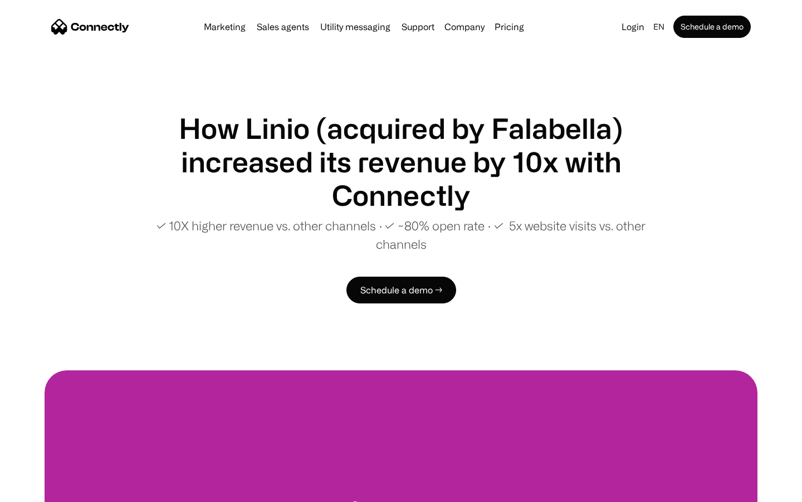 The width and height of the screenshot is (802, 502). I want to click on div: en, so click(659, 27).